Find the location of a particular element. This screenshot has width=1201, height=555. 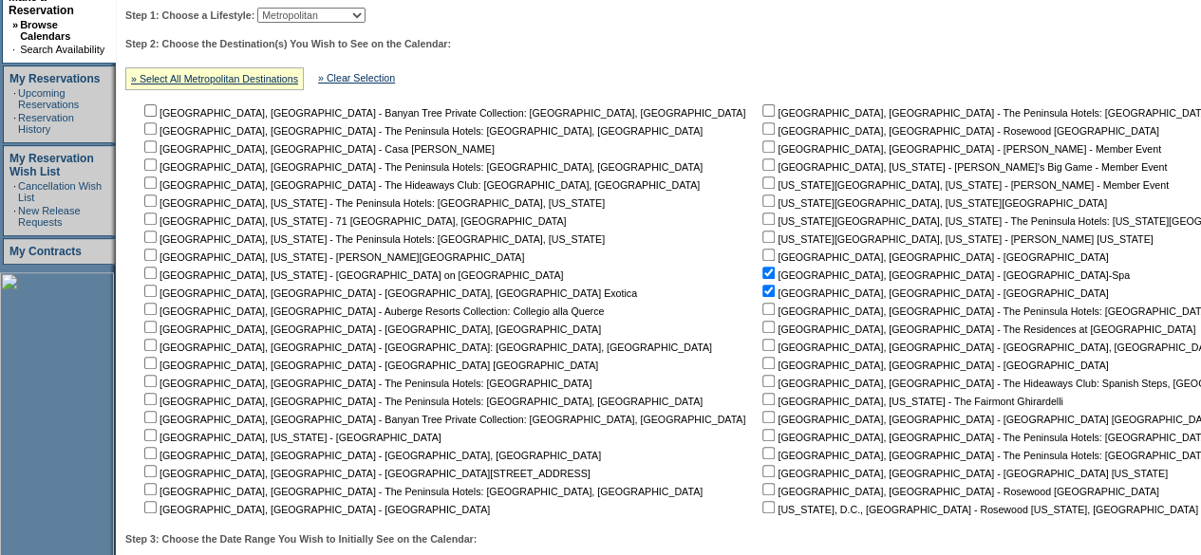

a: » Select All Metropolitan Destinations is located at coordinates (215, 79).